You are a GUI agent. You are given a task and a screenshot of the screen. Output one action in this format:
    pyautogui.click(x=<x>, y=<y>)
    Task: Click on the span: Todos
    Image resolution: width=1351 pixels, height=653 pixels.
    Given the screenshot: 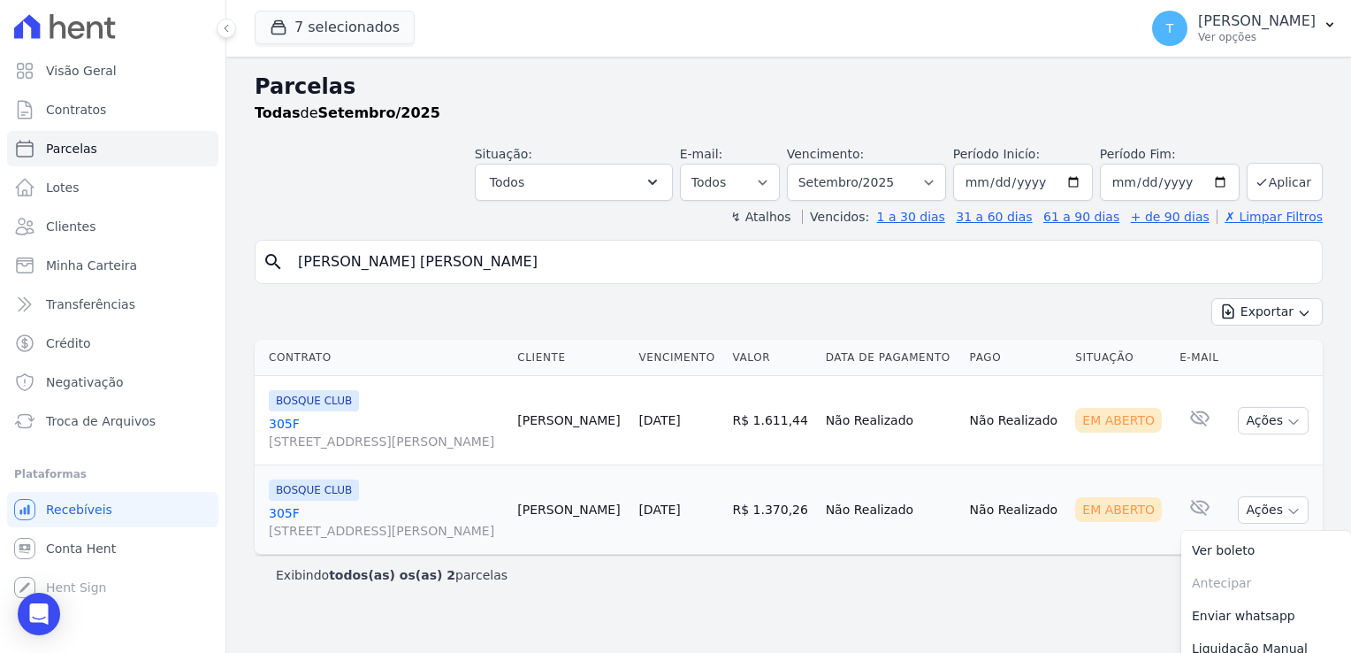 What is the action you would take?
    pyautogui.click(x=507, y=182)
    